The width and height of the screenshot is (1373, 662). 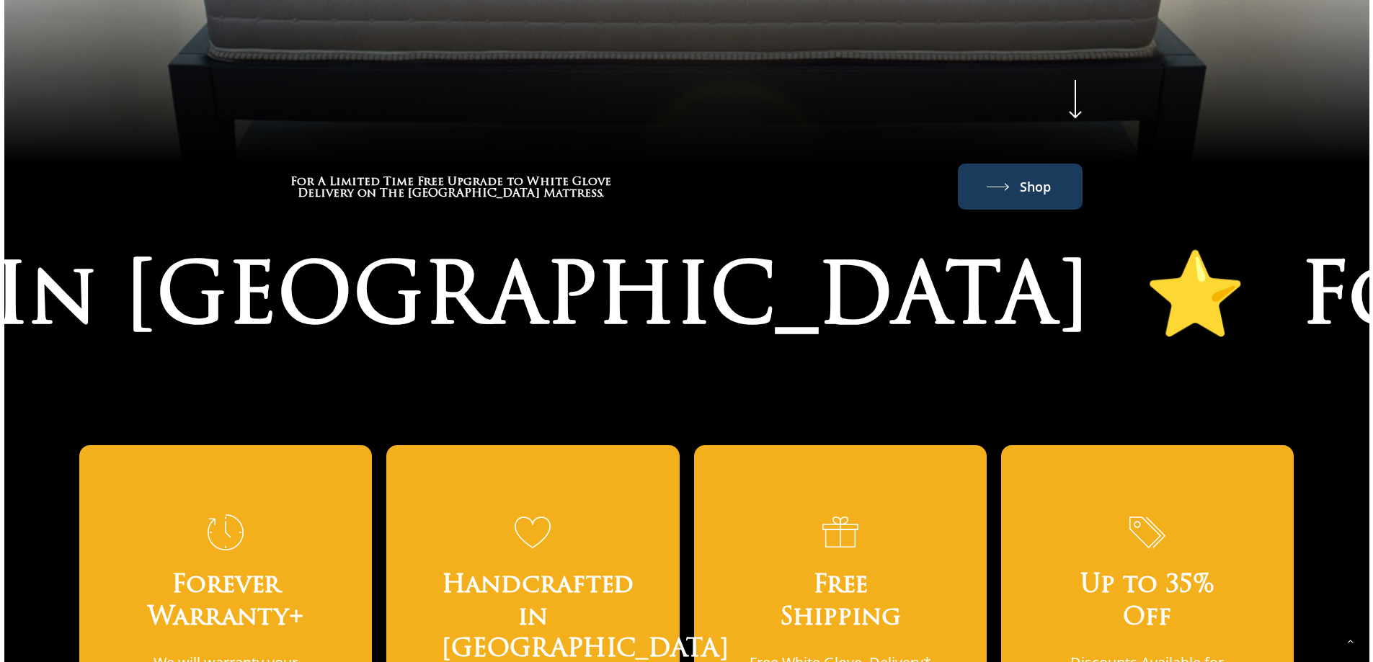 I want to click on span: Upgrade, so click(x=475, y=182).